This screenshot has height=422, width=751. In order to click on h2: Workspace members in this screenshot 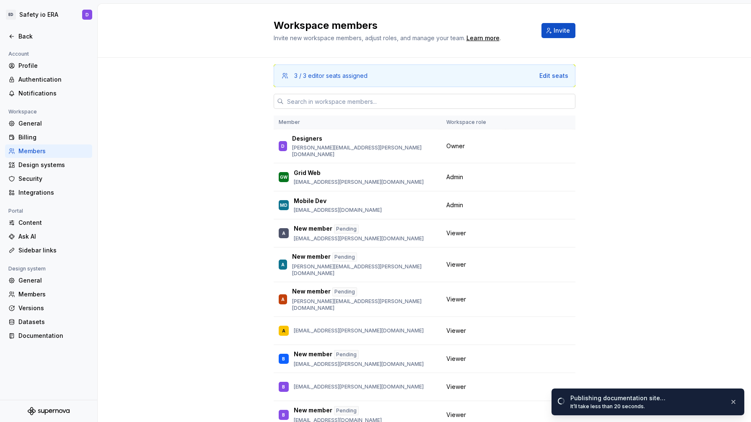, I will do `click(402, 26)`.